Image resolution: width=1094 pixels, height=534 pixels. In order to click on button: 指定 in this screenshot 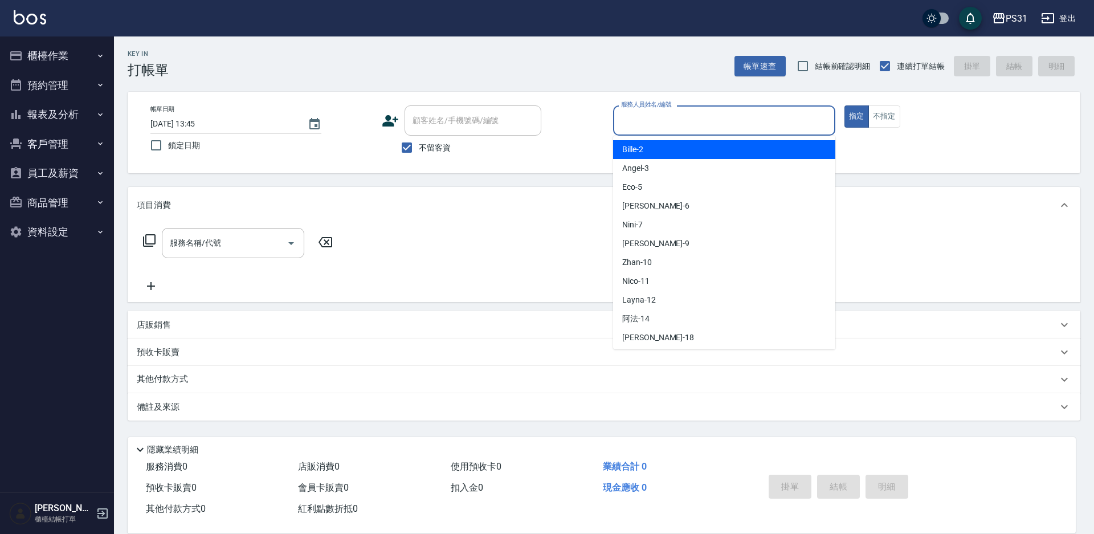, I will do `click(856, 116)`.